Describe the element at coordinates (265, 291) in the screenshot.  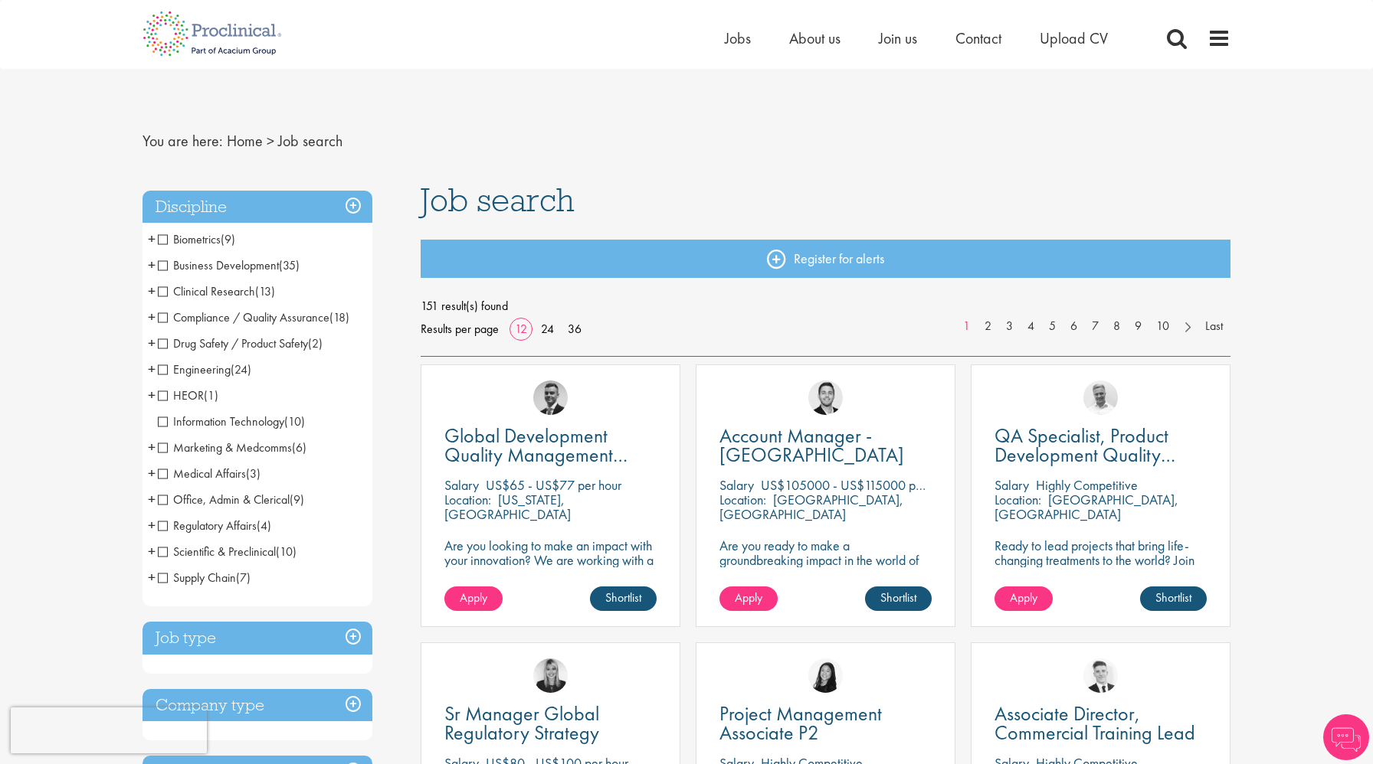
I see `span: (13)` at that location.